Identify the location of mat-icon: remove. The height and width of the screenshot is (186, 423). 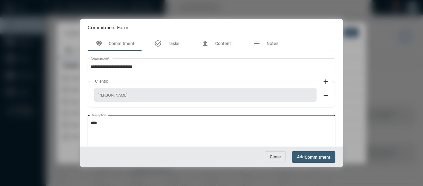
(326, 95).